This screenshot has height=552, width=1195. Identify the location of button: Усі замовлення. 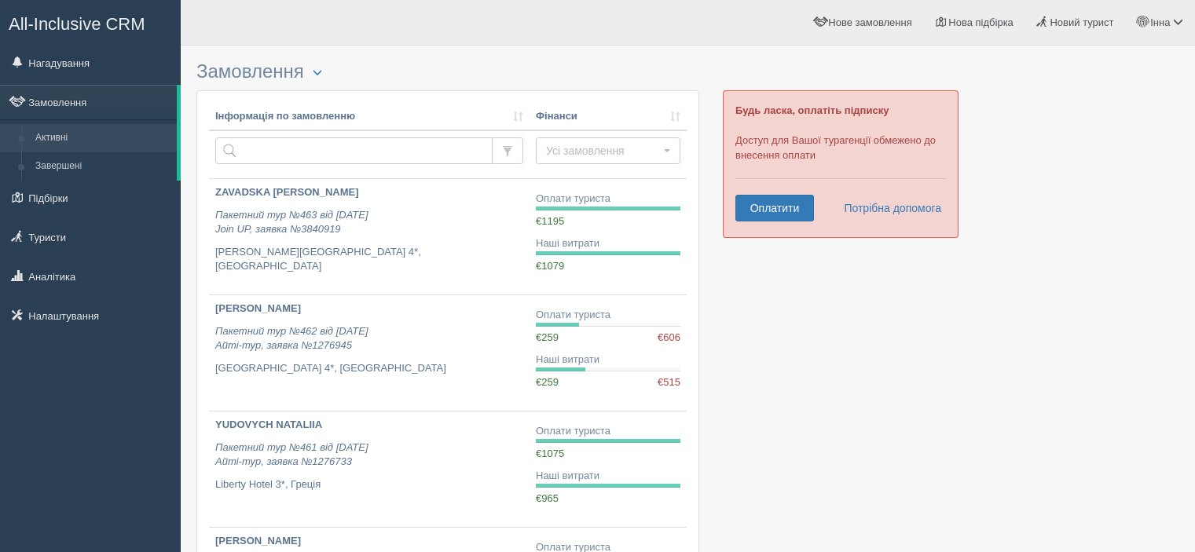
(608, 151).